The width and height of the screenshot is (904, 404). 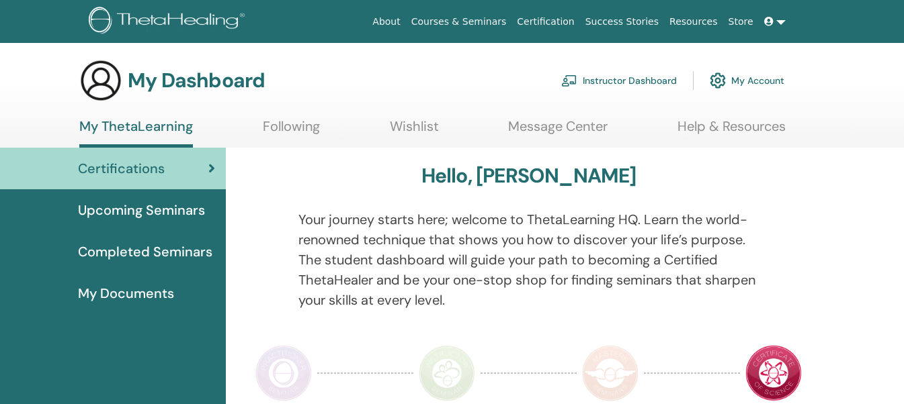 I want to click on a: Message Center, so click(x=558, y=131).